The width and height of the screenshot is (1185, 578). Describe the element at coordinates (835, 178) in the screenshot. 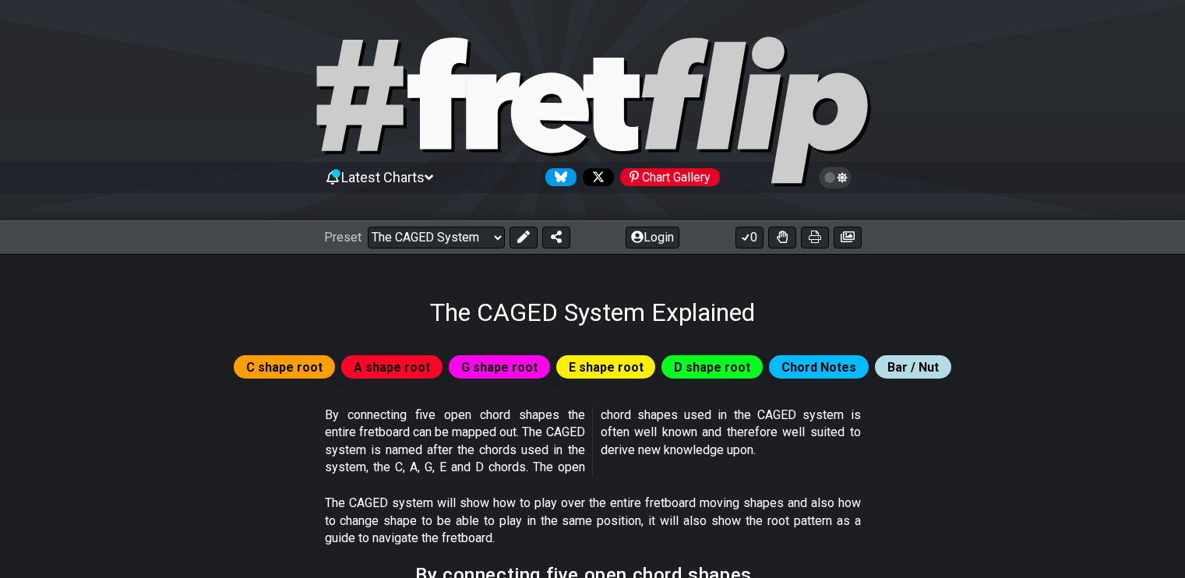

I see `span: Toggle light / dark theme` at that location.